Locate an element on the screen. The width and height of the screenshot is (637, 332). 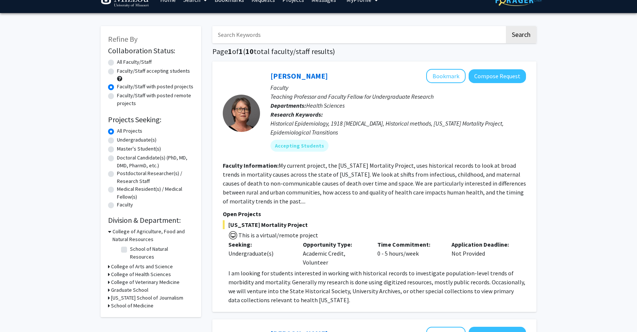
label: School of Natural Resources is located at coordinates (161, 253).